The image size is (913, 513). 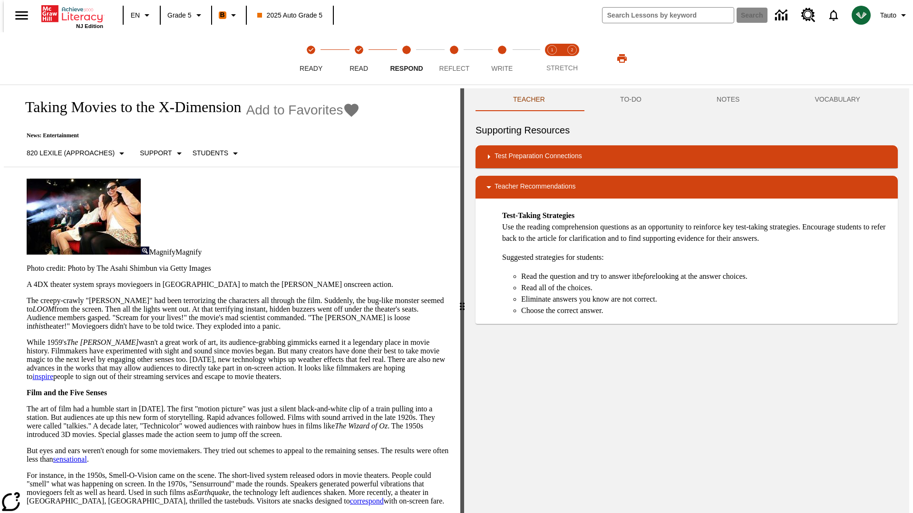 What do you see at coordinates (135, 15) in the screenshot?
I see `span: EN` at bounding box center [135, 15].